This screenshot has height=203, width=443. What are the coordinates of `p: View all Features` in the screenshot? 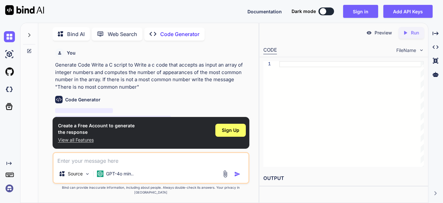 It's located at (96, 140).